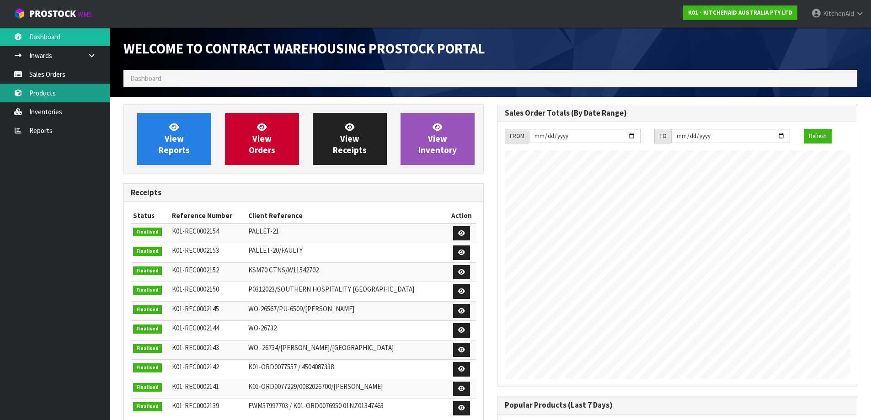 The width and height of the screenshot is (871, 420). Describe the element at coordinates (838, 13) in the screenshot. I see `span: KitchenAid` at that location.